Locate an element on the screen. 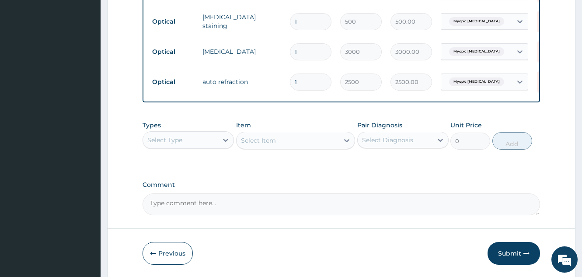  label: Types is located at coordinates (152, 125).